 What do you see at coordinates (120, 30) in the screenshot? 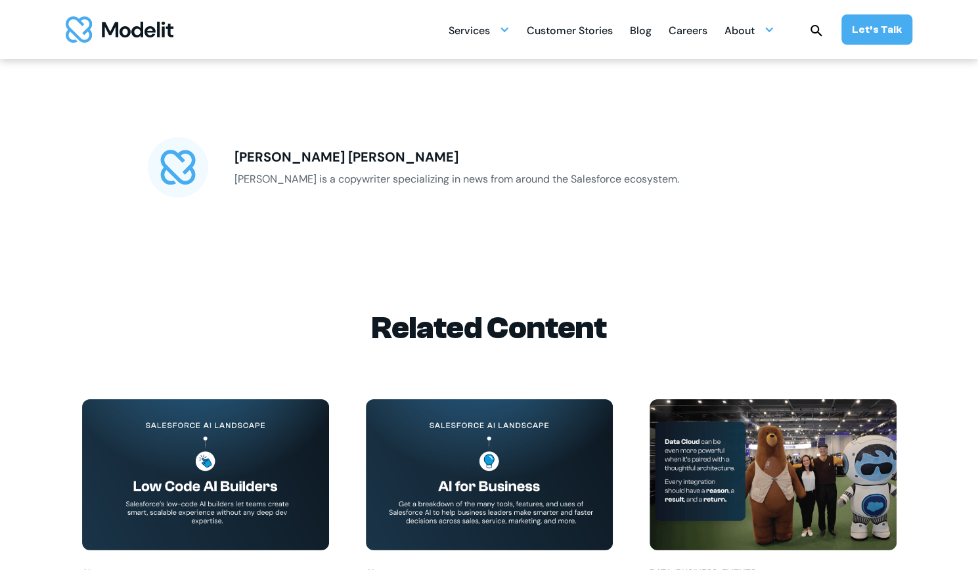
I see `img: modelit logo` at bounding box center [120, 30].